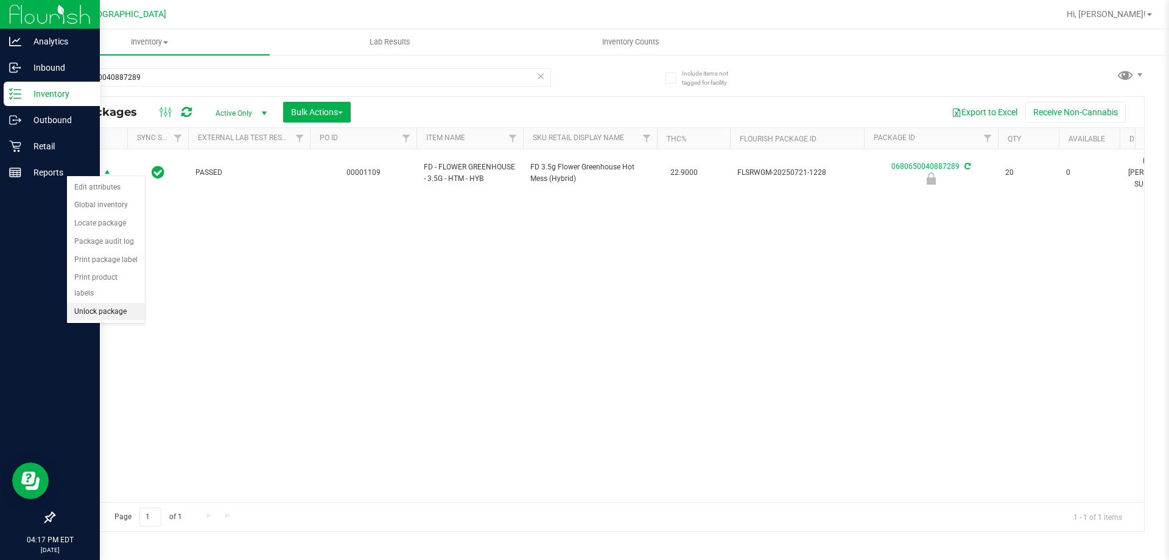 This screenshot has width=1169, height=560. Describe the element at coordinates (1075, 112) in the screenshot. I see `button: Receive Non-Cannabis` at that location.